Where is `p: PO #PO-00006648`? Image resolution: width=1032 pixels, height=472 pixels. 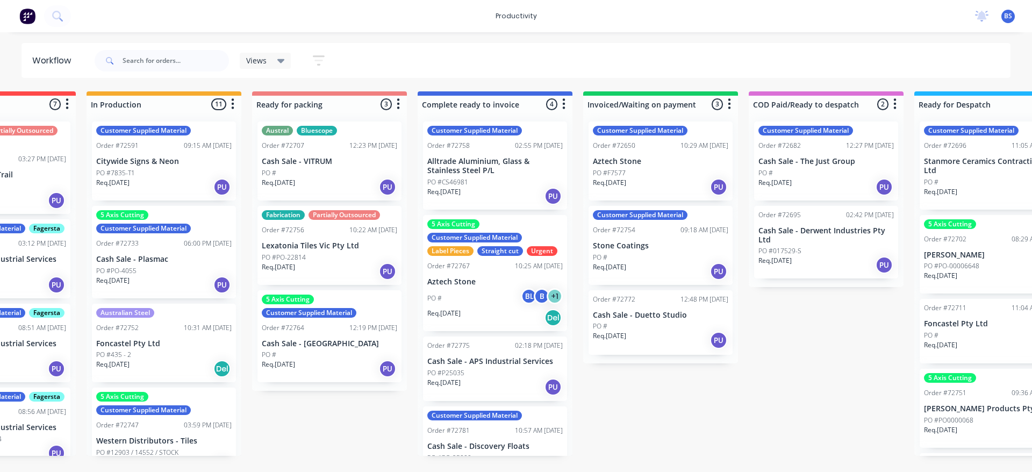
p: PO #PO-00006648 is located at coordinates (951, 266).